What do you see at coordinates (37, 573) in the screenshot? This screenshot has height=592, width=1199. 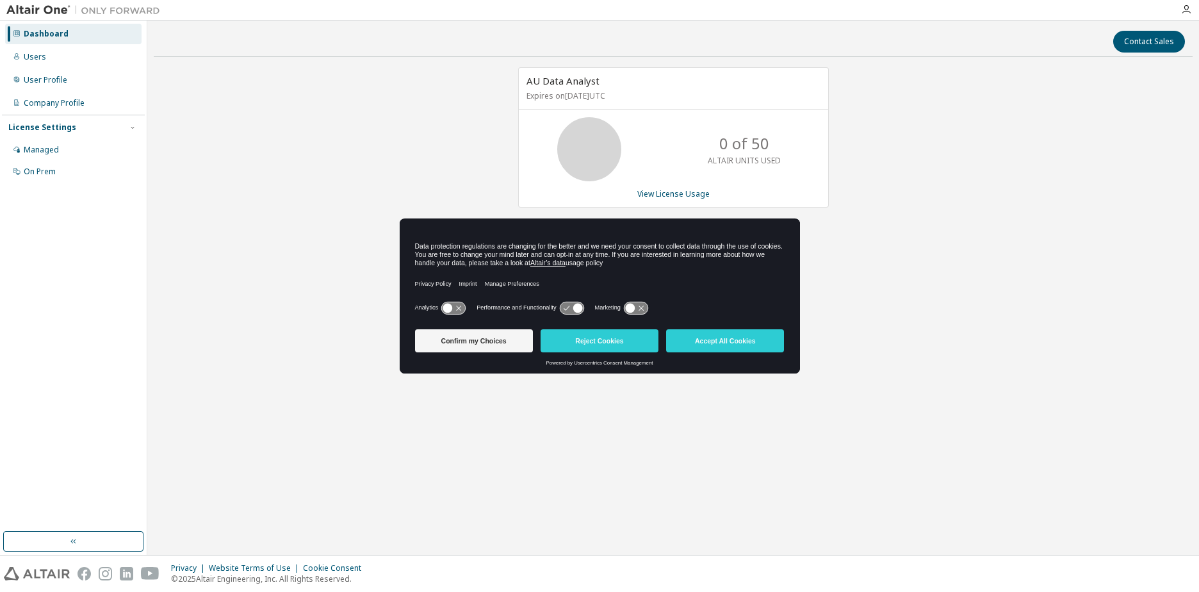 I see `img: altair_logo.svg` at bounding box center [37, 573].